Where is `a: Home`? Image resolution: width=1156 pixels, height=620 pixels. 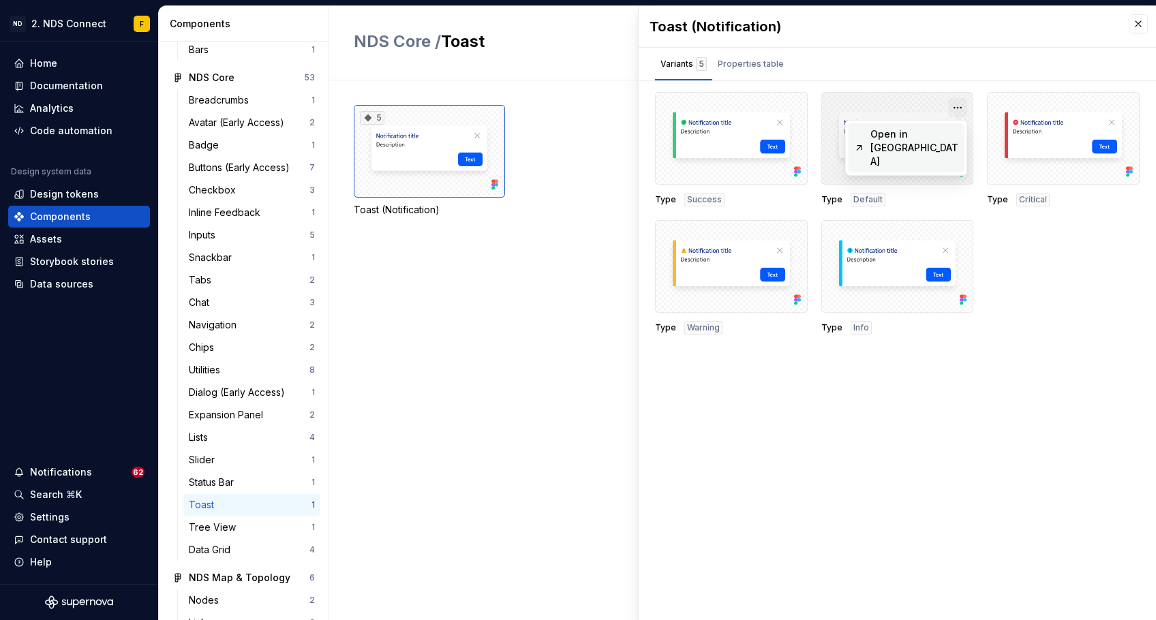 a: Home is located at coordinates (79, 63).